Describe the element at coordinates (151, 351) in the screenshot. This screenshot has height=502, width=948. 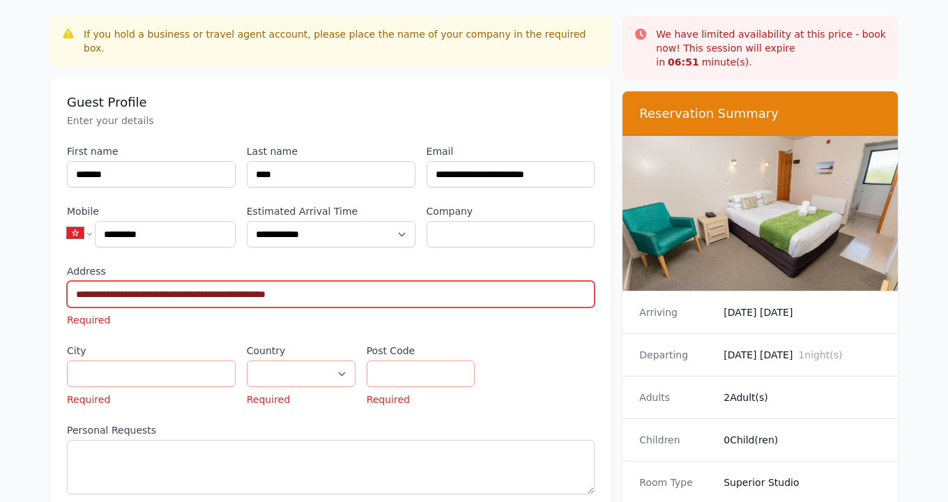
I see `label: City` at that location.